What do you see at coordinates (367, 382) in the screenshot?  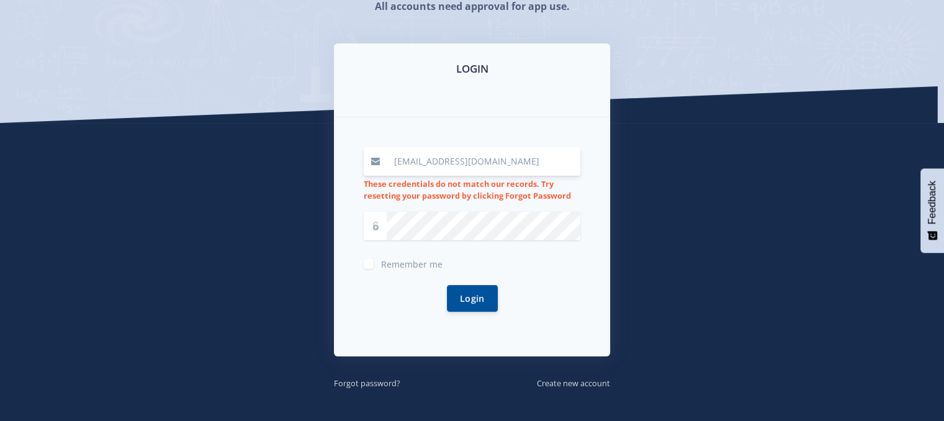 I see `a: Forgot password?` at bounding box center [367, 382].